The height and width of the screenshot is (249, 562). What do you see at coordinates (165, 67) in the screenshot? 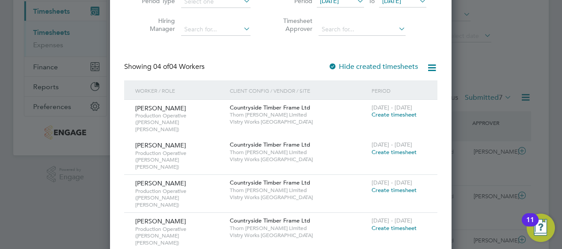
I see `div: Showing` at bounding box center [165, 67].